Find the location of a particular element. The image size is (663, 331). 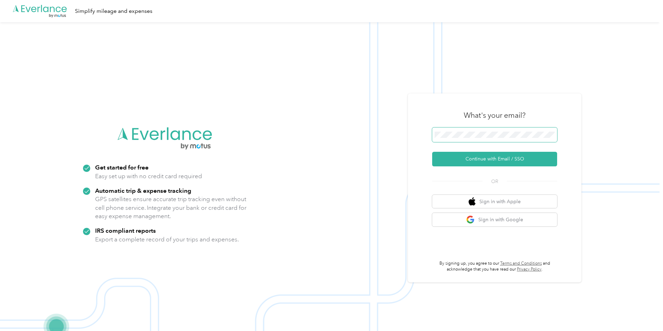

strong: IRS compliant reports is located at coordinates (125, 230).